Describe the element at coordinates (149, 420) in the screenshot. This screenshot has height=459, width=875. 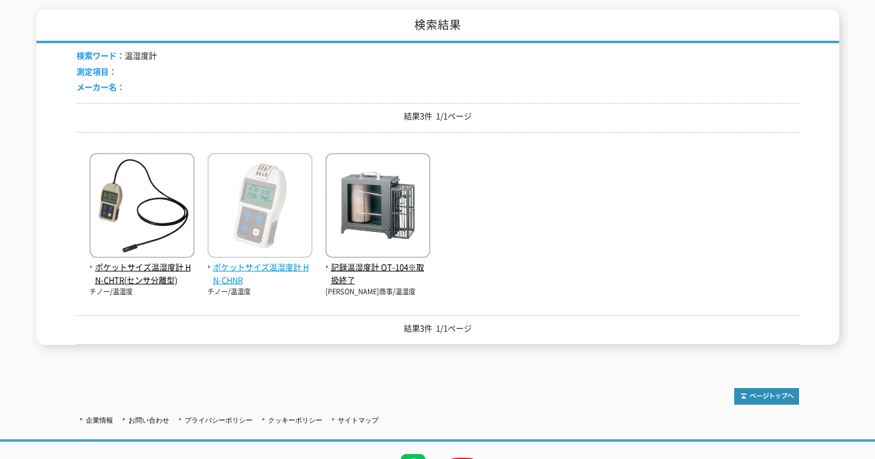
I see `a: お問い合わせ` at that location.